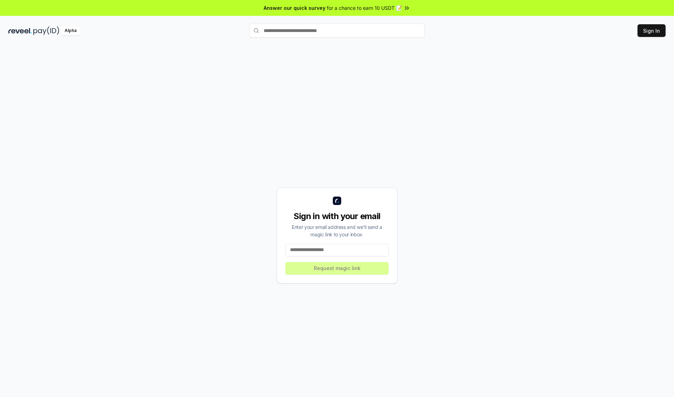 The width and height of the screenshot is (674, 397). What do you see at coordinates (295, 8) in the screenshot?
I see `span: Answer our quick survey` at bounding box center [295, 8].